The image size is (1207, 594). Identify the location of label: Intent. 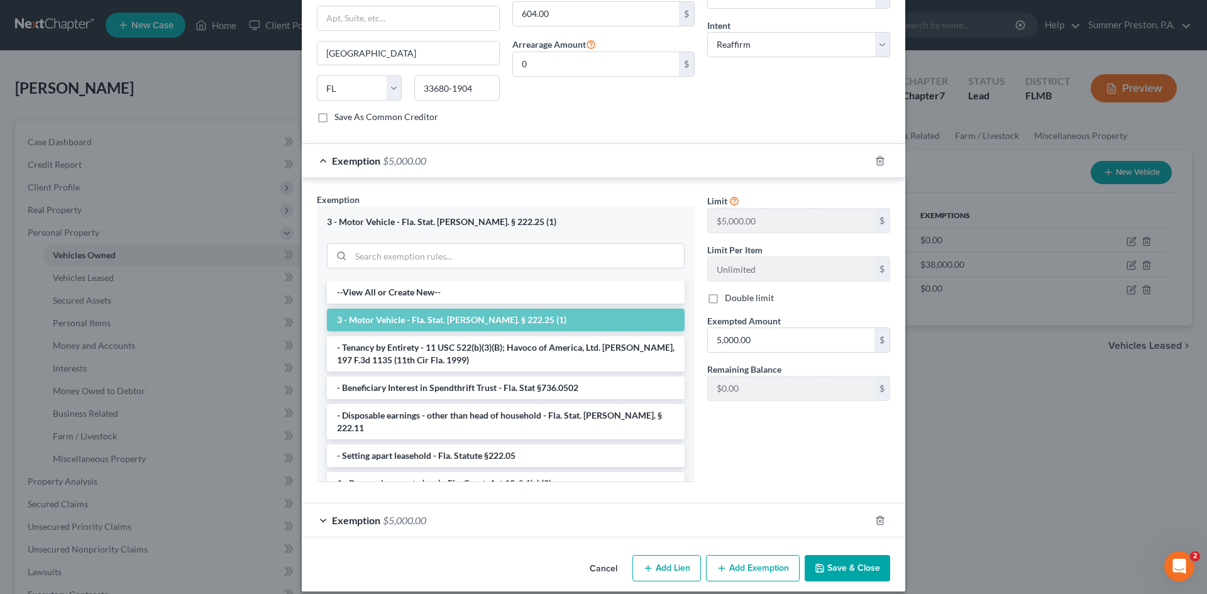
(719, 25).